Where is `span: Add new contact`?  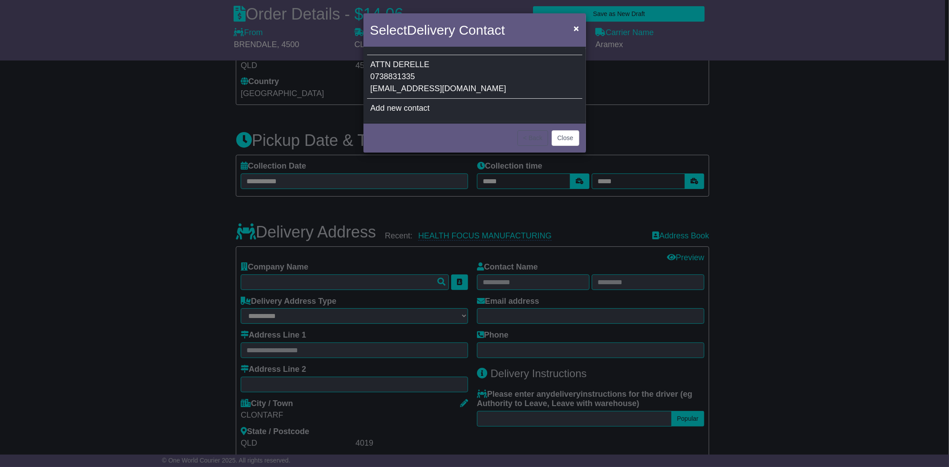 span: Add new contact is located at coordinates (400, 108).